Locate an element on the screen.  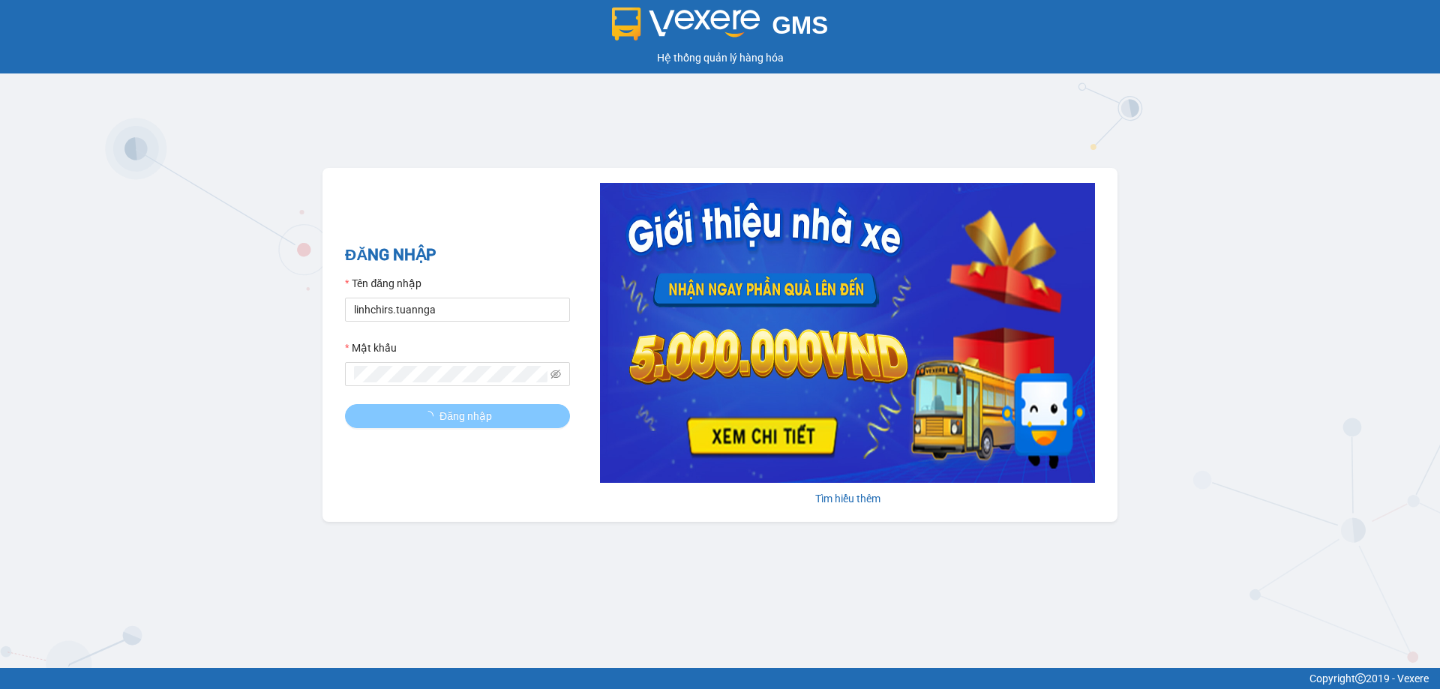
img: logo 2 is located at coordinates (686, 24).